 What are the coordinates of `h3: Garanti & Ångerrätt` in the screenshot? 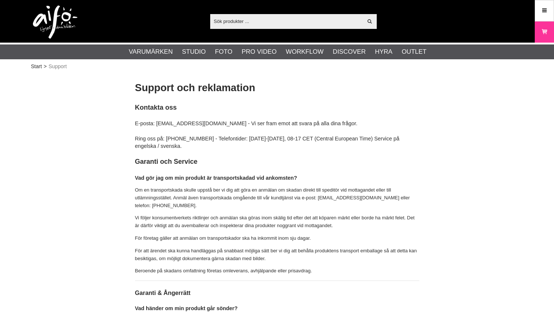 It's located at (277, 292).